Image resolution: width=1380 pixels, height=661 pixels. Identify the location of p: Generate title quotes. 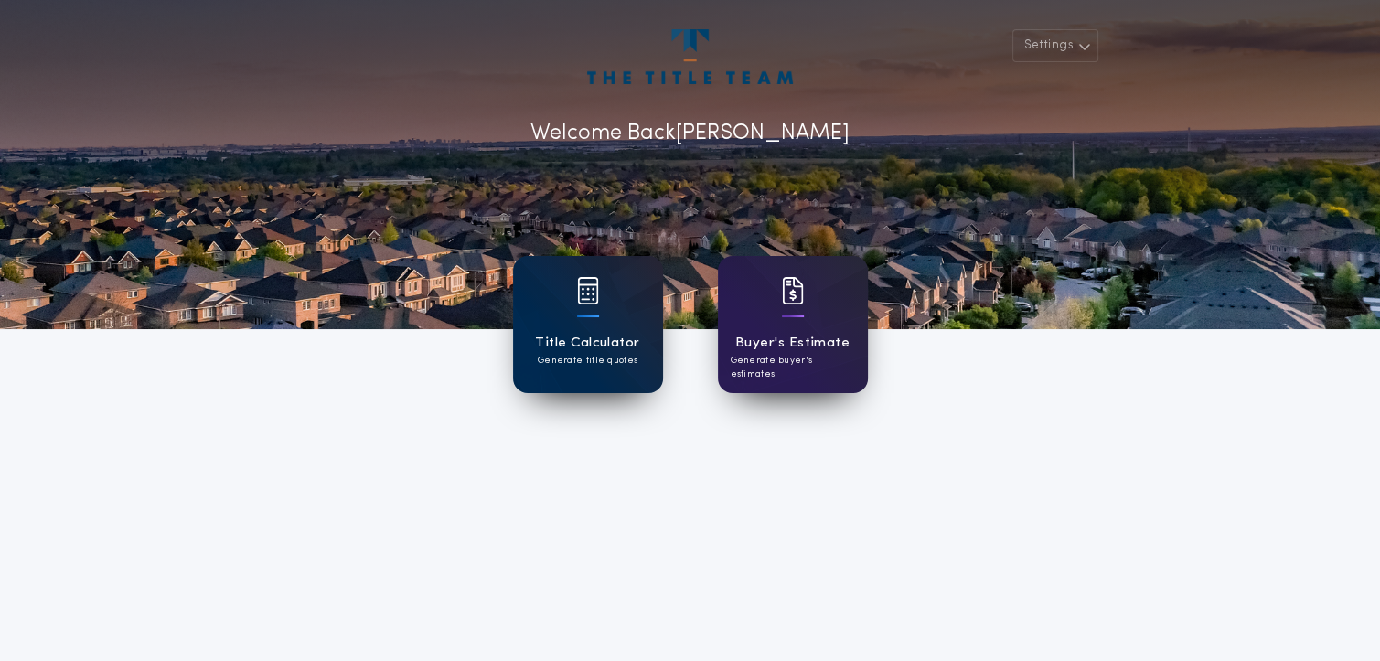
(587, 360).